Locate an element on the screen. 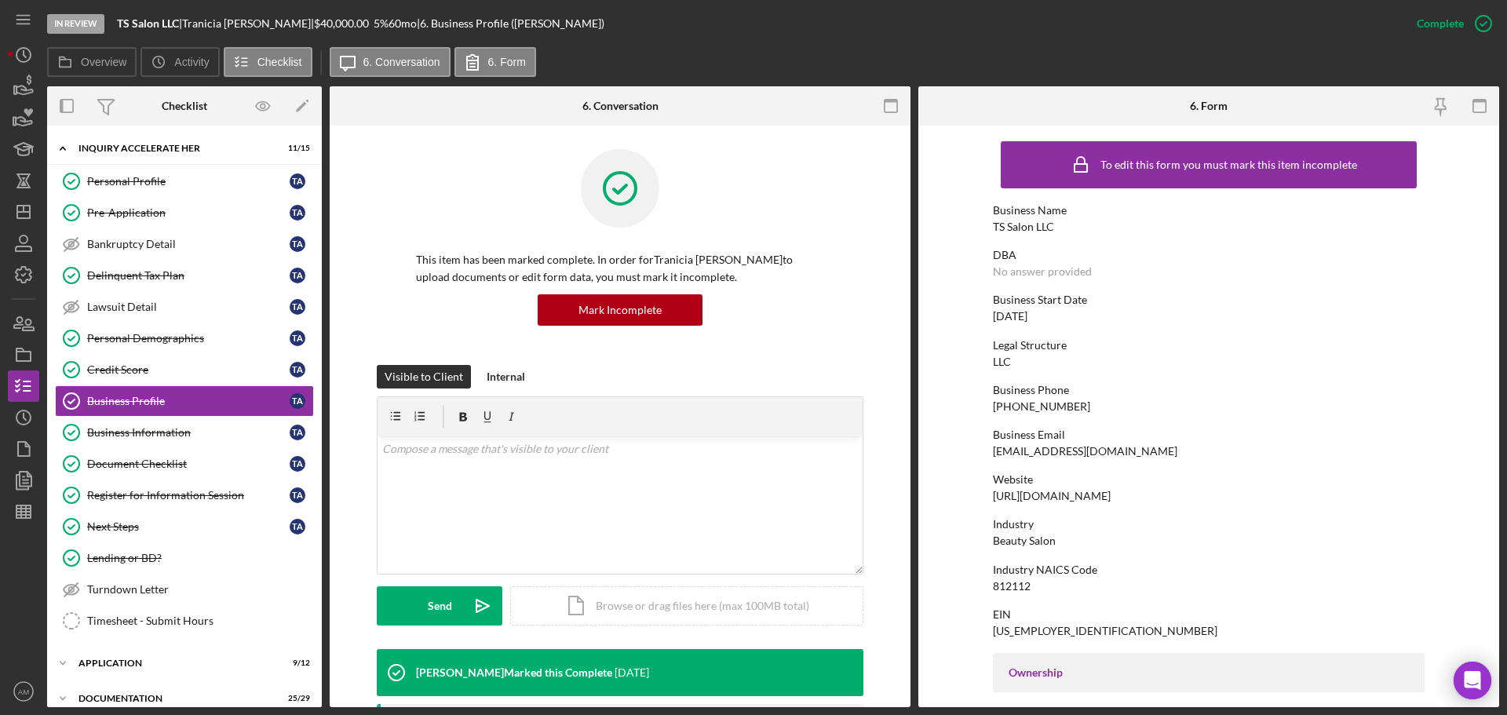 This screenshot has height=715, width=1507. a: Business ProfileTA is located at coordinates (184, 401).